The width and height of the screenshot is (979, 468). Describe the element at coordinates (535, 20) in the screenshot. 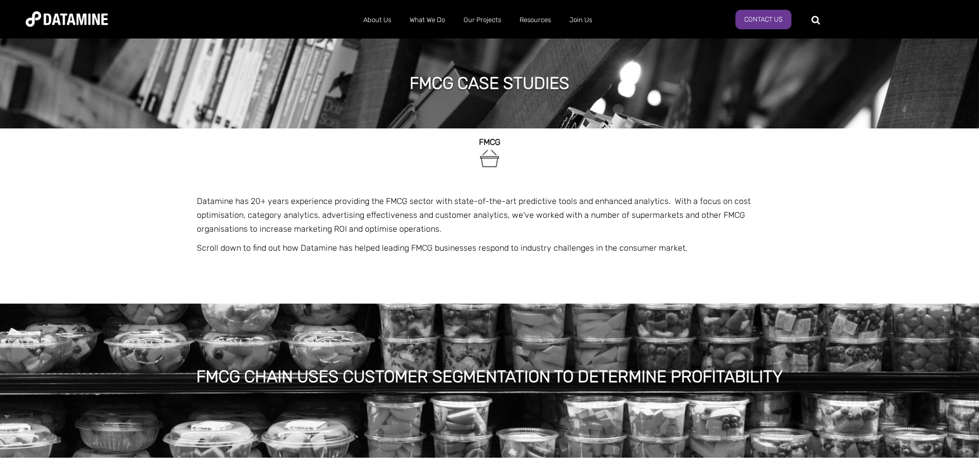

I see `a: Resources` at that location.